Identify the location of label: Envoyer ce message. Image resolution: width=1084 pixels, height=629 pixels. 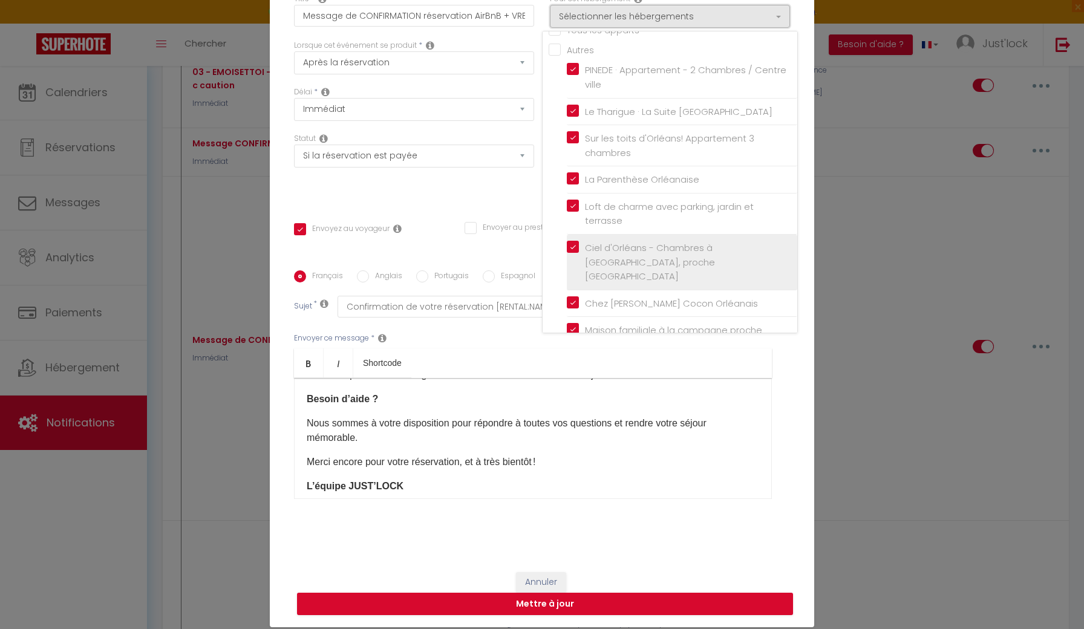
(331, 338).